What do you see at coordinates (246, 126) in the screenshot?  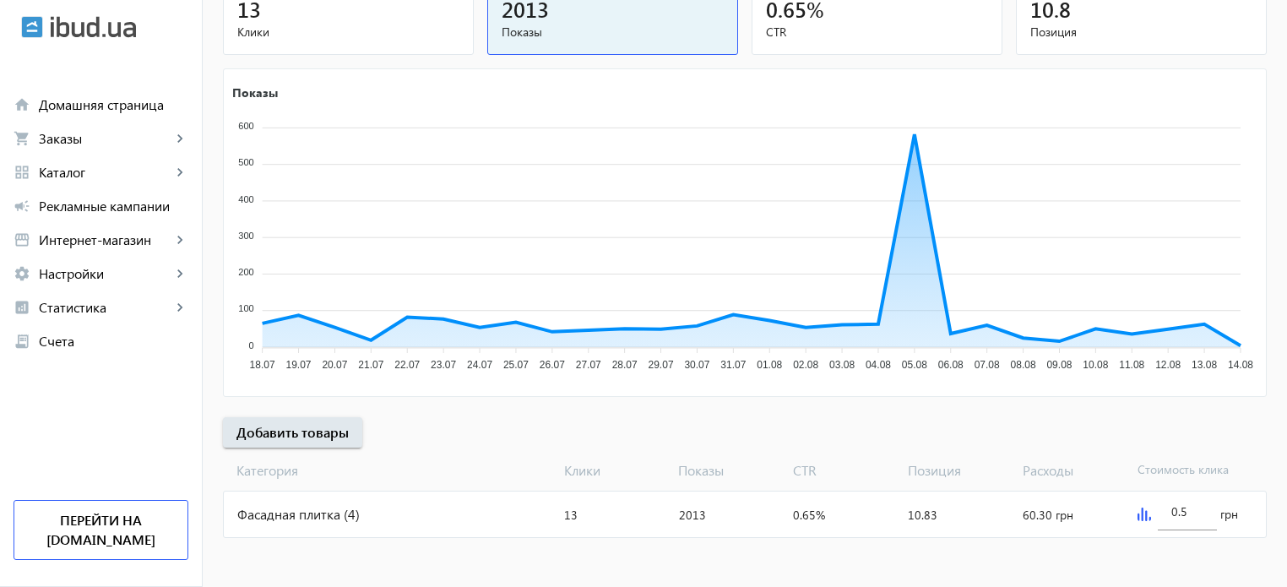 I see `tspan: 600` at bounding box center [246, 126].